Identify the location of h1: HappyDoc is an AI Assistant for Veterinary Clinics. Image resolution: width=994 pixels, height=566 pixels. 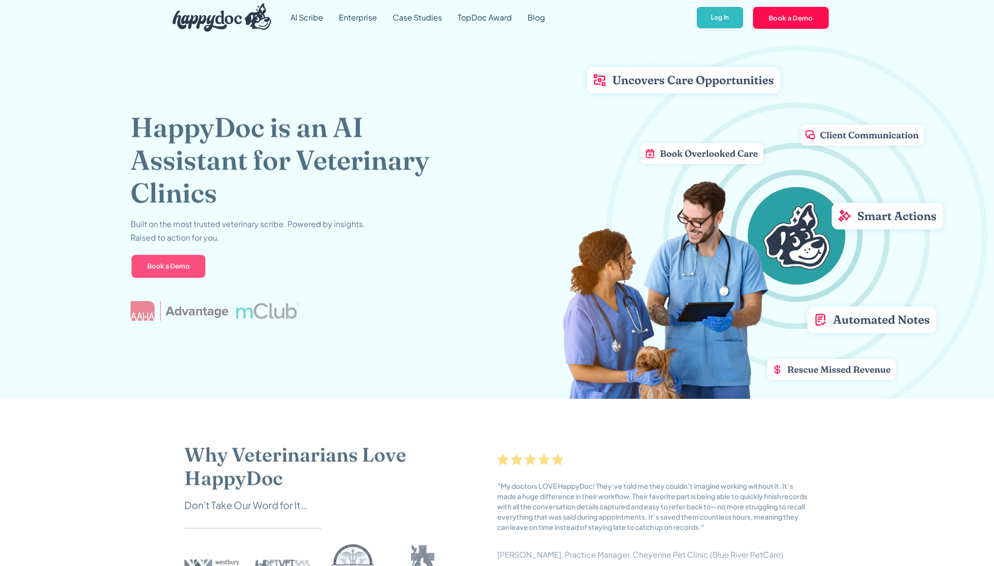
(295, 160).